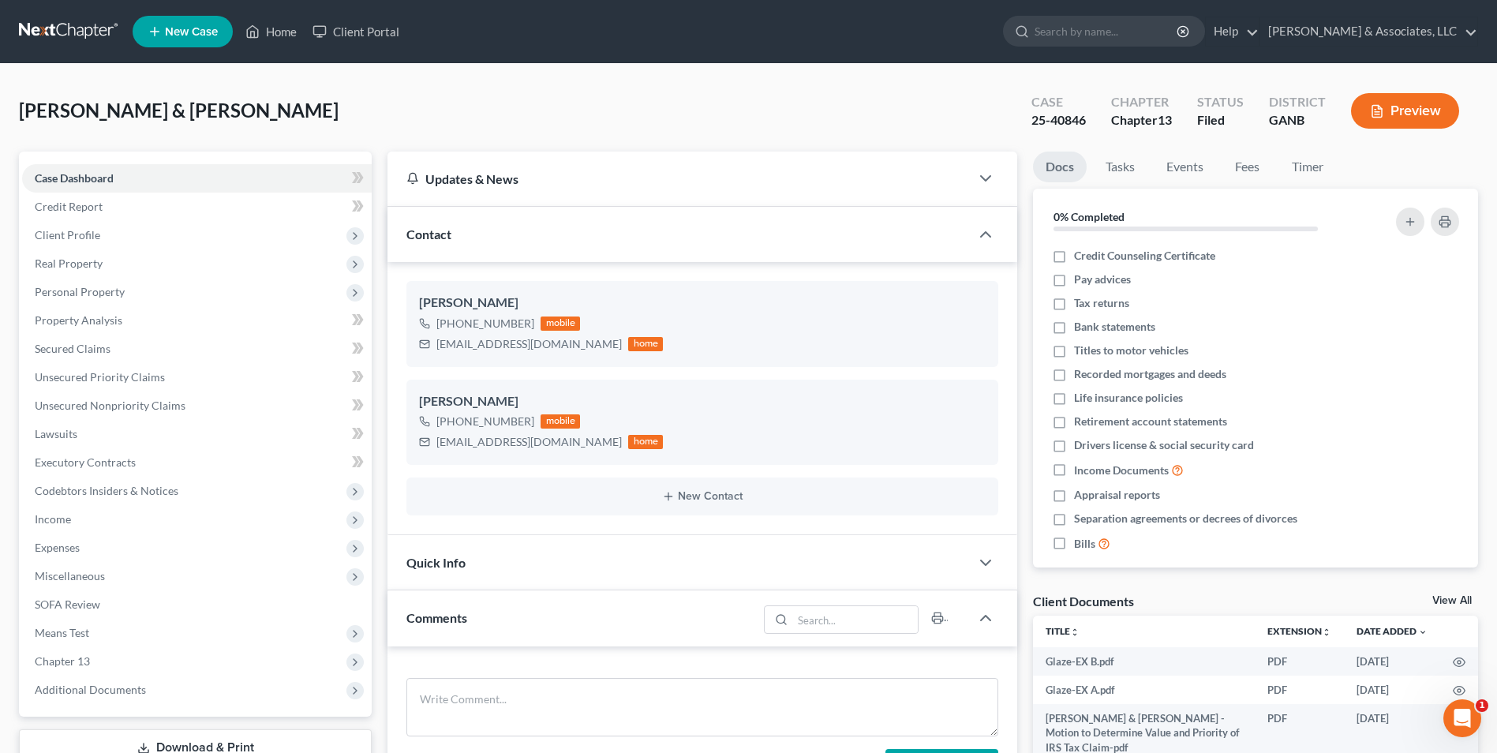 This screenshot has width=1497, height=753. Describe the element at coordinates (1164, 445) in the screenshot. I see `span: Drivers license & social security card` at that location.